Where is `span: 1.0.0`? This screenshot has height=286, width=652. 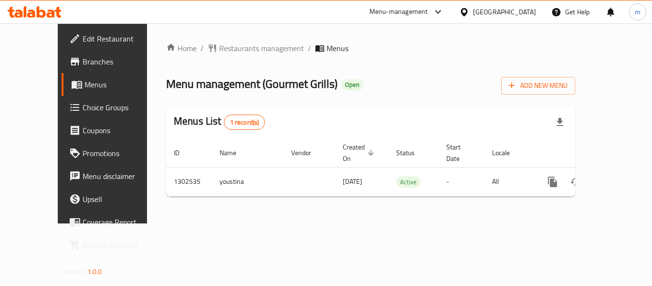 span: 1.0.0 is located at coordinates (95, 272).